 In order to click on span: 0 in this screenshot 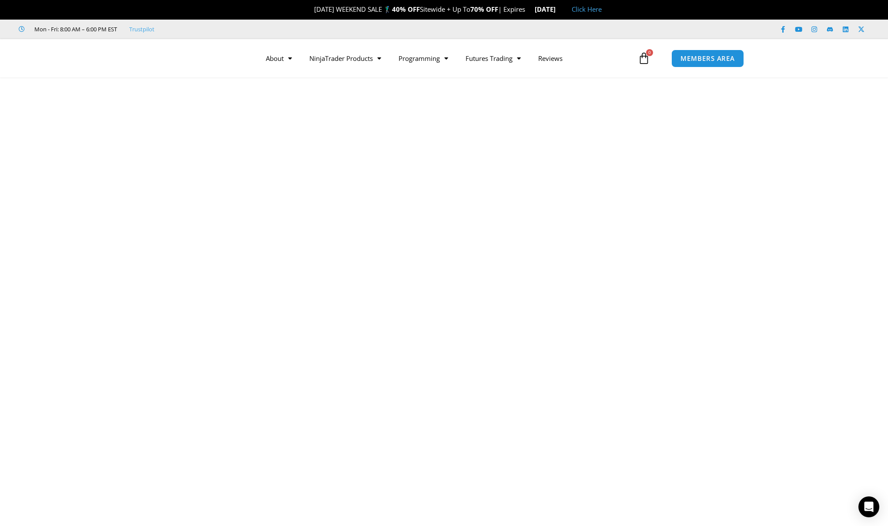, I will do `click(650, 53)`.